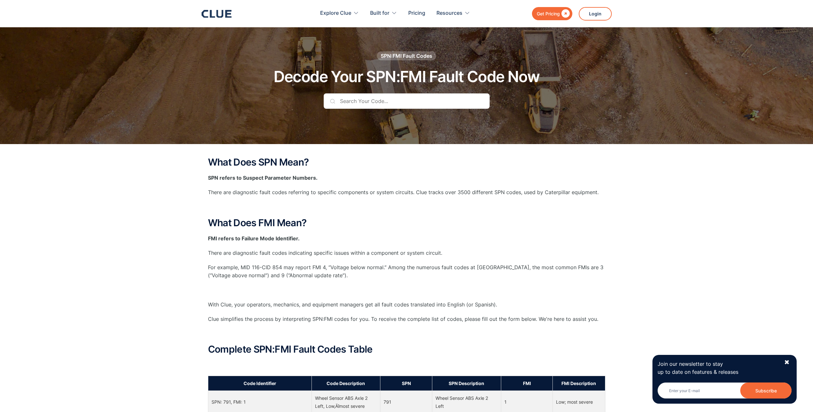 The height and width of the screenshot is (412, 813). Describe the element at coordinates (407, 319) in the screenshot. I see `p: Clue simplifies the process by interpreting SPN:FMI codes for you. To receive the complete list o...` at that location.